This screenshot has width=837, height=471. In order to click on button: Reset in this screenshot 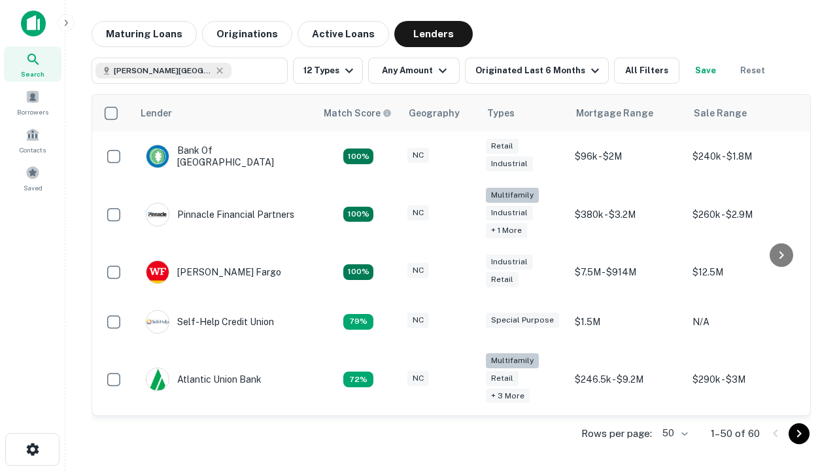, I will do `click(752, 71)`.